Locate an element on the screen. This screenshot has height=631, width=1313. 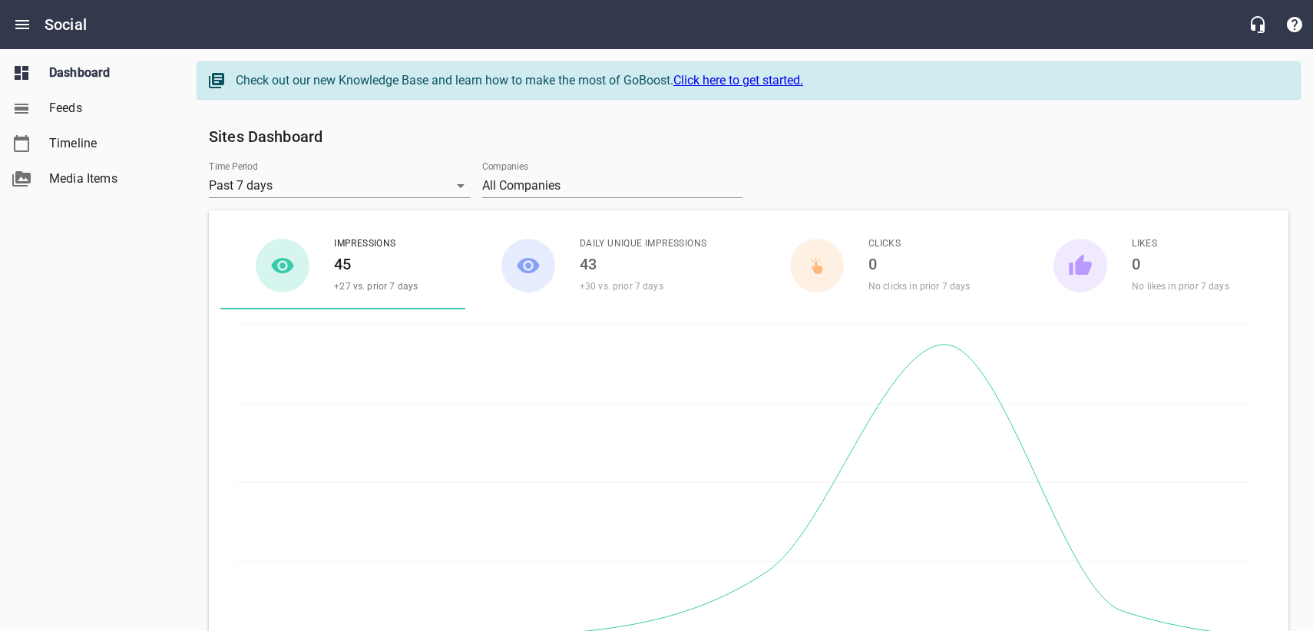
span: No clicks in prior 7 days is located at coordinates (919, 286).